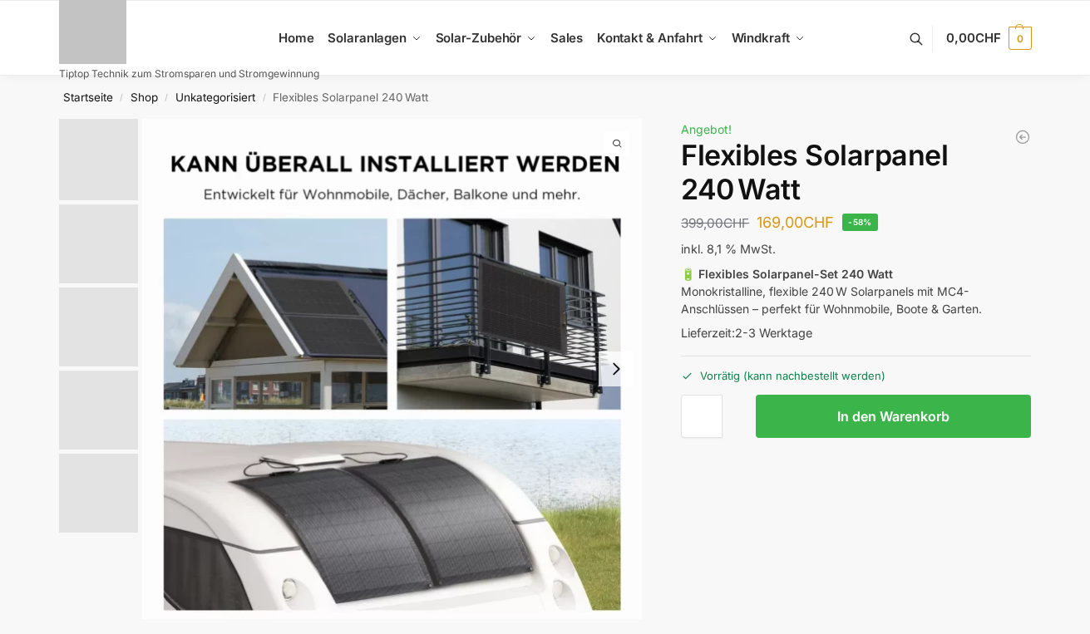 The width and height of the screenshot is (1090, 634). What do you see at coordinates (728, 249) in the screenshot?
I see `span: inkl. 8,1 % MwSt.` at bounding box center [728, 249].